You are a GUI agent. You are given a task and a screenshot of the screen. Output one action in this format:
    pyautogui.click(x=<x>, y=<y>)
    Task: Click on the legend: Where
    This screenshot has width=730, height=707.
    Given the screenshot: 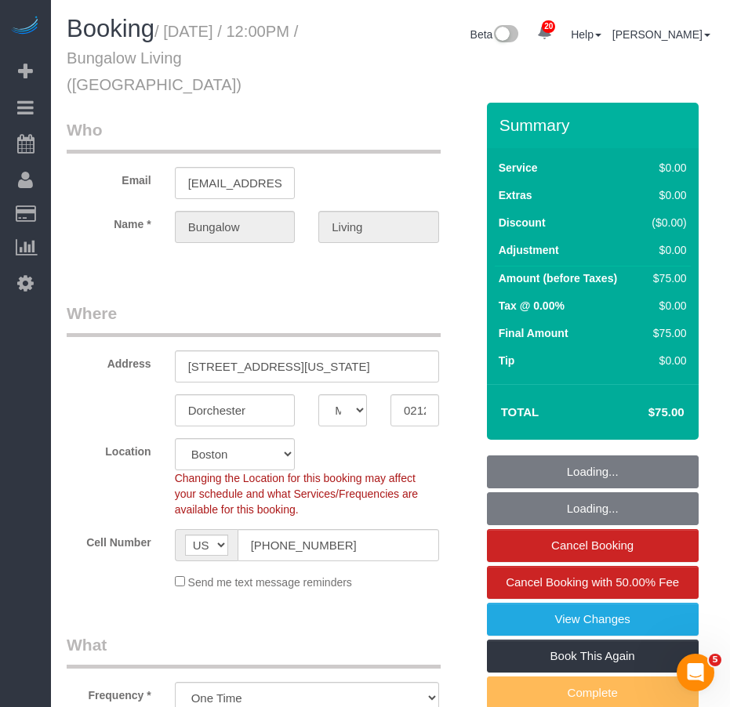 What is the action you would take?
    pyautogui.click(x=253, y=319)
    